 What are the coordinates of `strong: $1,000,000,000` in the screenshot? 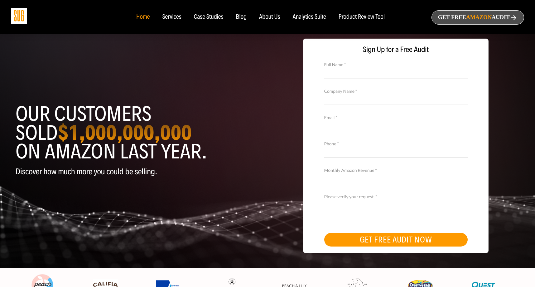 It's located at (125, 133).